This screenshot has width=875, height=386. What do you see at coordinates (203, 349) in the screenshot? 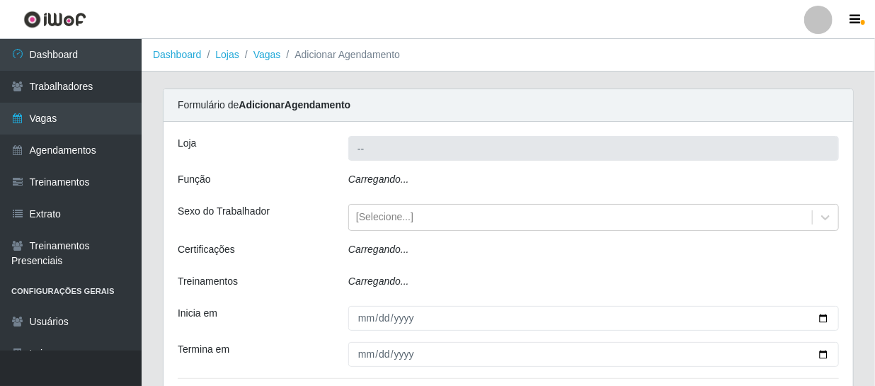
I see `label: Termina em` at bounding box center [203, 349].